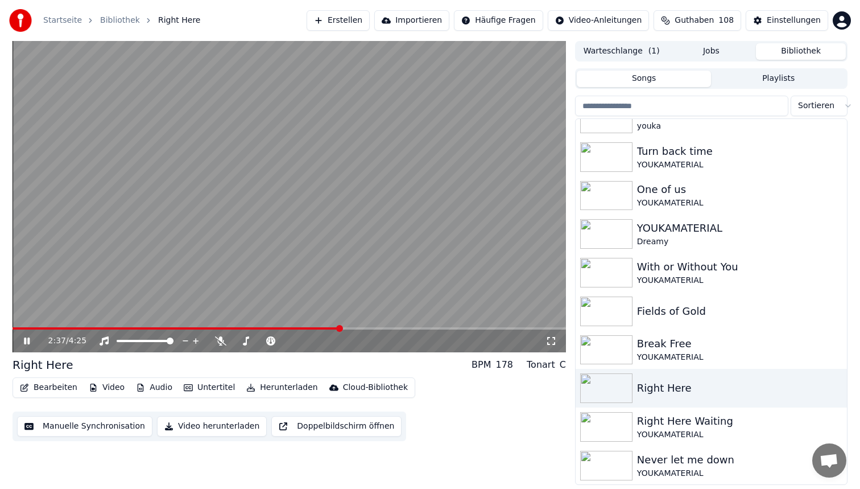 This screenshot has width=860, height=489. I want to click on img: youka, so click(20, 20).